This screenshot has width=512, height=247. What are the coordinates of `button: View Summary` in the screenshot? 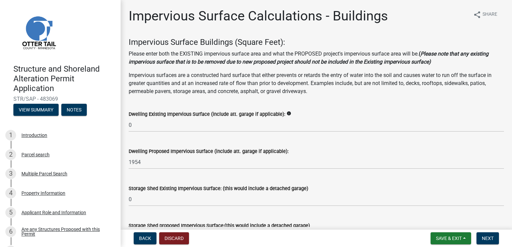 It's located at (36, 110).